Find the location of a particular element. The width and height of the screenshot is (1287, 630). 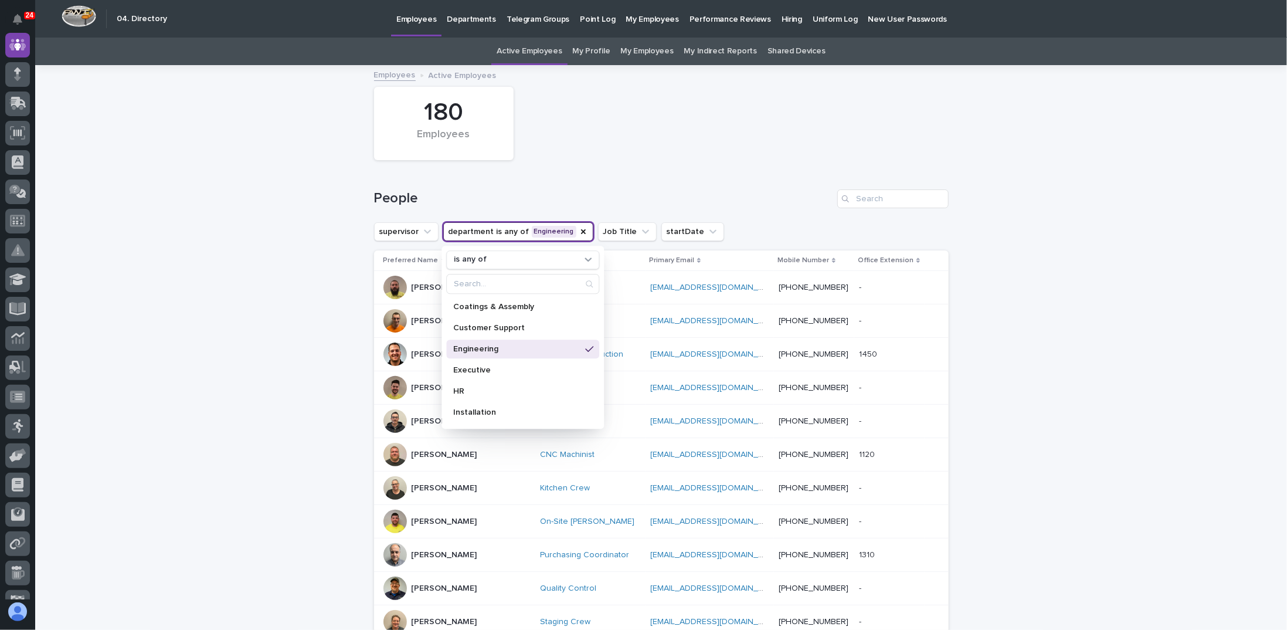

img: Workspace Logo is located at coordinates (79, 16).